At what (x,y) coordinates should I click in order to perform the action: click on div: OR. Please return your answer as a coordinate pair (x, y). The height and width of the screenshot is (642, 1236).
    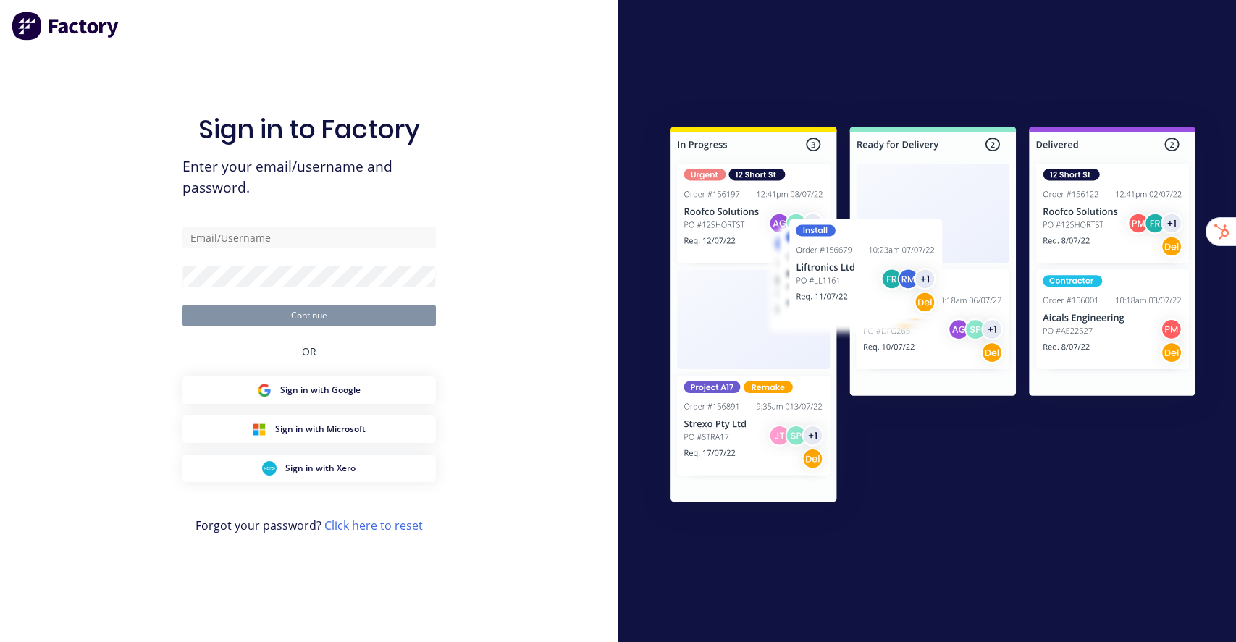
    Looking at the image, I should click on (309, 351).